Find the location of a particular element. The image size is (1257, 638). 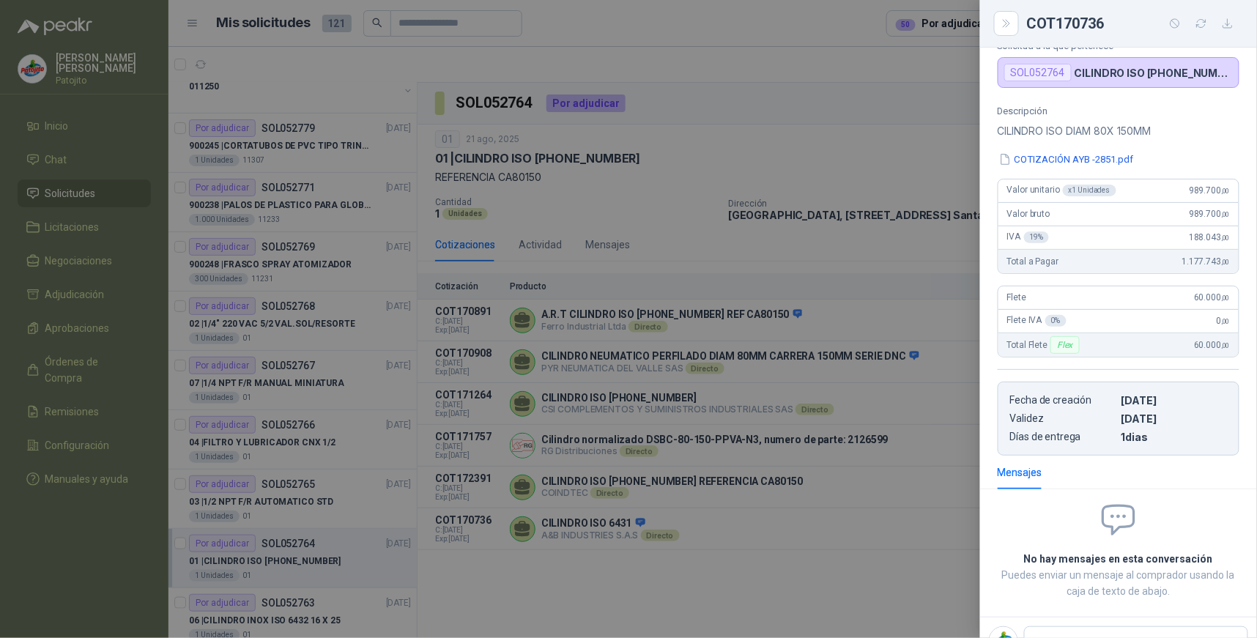

p: Días de entrega is located at coordinates (1063, 437).